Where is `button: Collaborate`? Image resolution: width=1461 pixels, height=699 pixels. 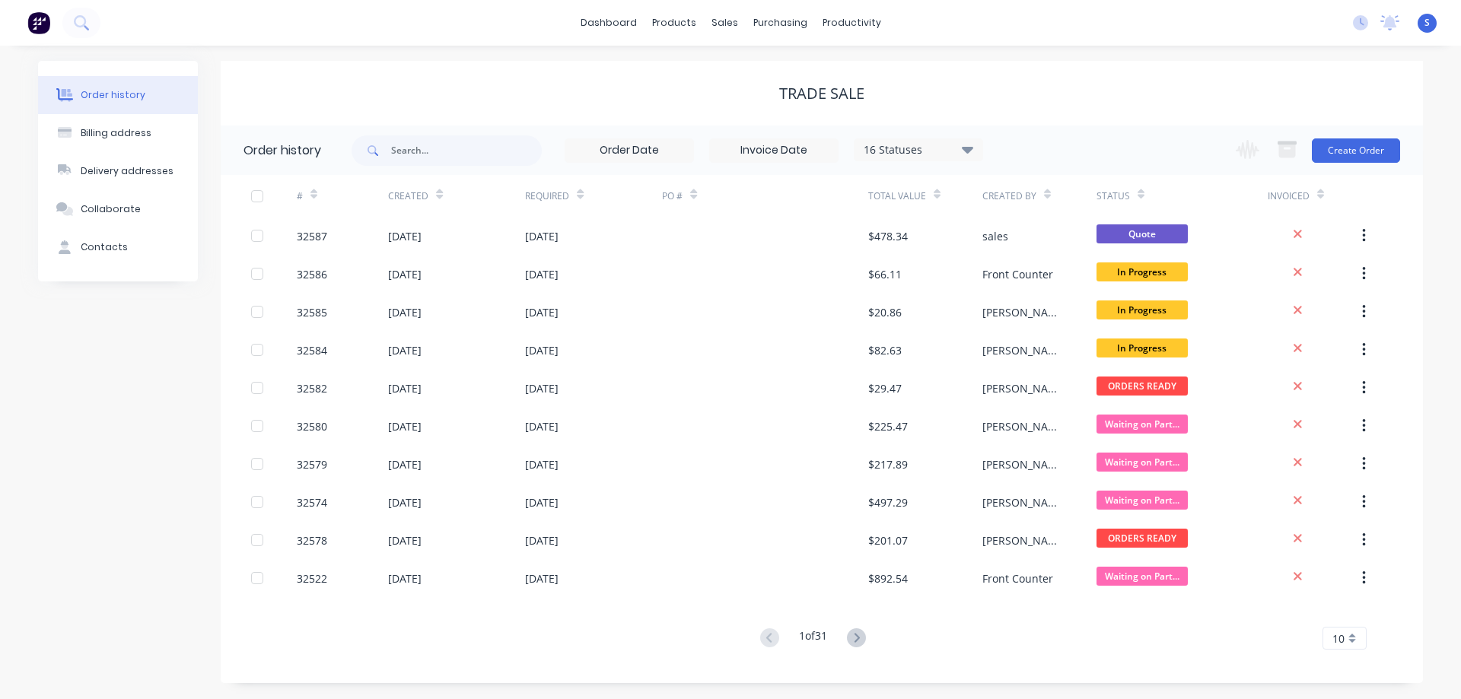 button: Collaborate is located at coordinates (118, 209).